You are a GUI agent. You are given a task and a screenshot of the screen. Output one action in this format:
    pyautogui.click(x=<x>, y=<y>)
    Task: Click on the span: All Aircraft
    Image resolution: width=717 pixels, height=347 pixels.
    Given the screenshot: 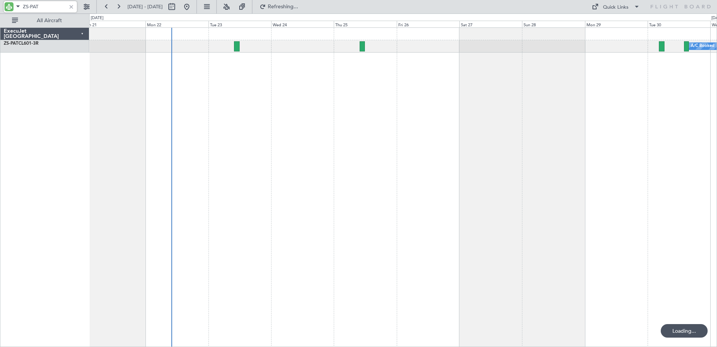 What is the action you would take?
    pyautogui.click(x=49, y=21)
    